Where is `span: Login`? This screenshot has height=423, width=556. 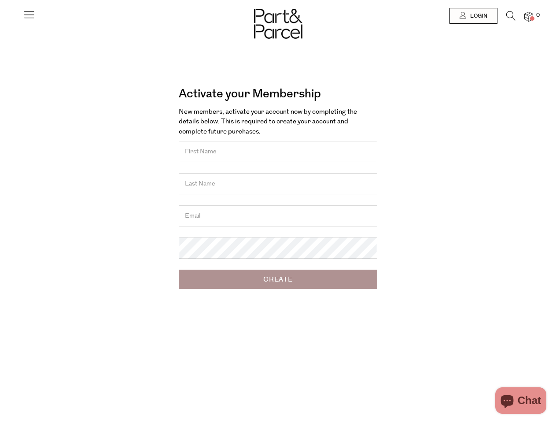
span: Login is located at coordinates (478, 16).